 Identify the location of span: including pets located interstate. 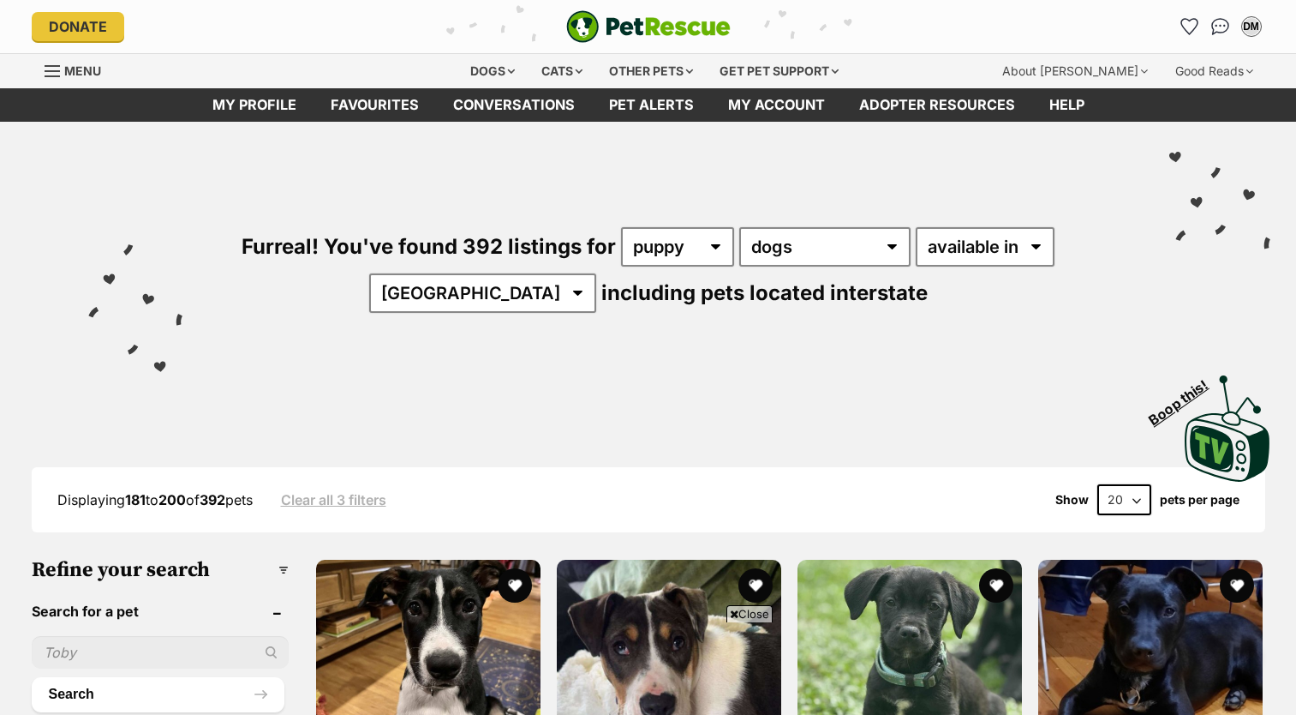
(764, 292).